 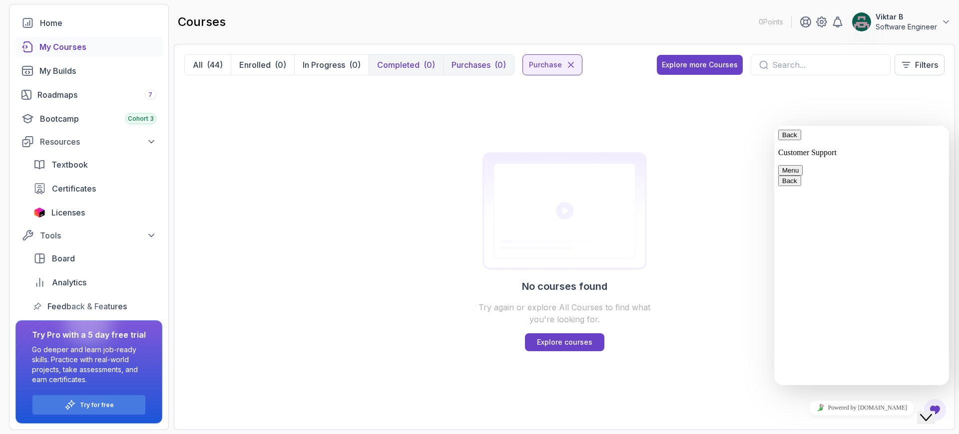 What do you see at coordinates (98, 71) in the screenshot?
I see `div: My Builds` at bounding box center [98, 71].